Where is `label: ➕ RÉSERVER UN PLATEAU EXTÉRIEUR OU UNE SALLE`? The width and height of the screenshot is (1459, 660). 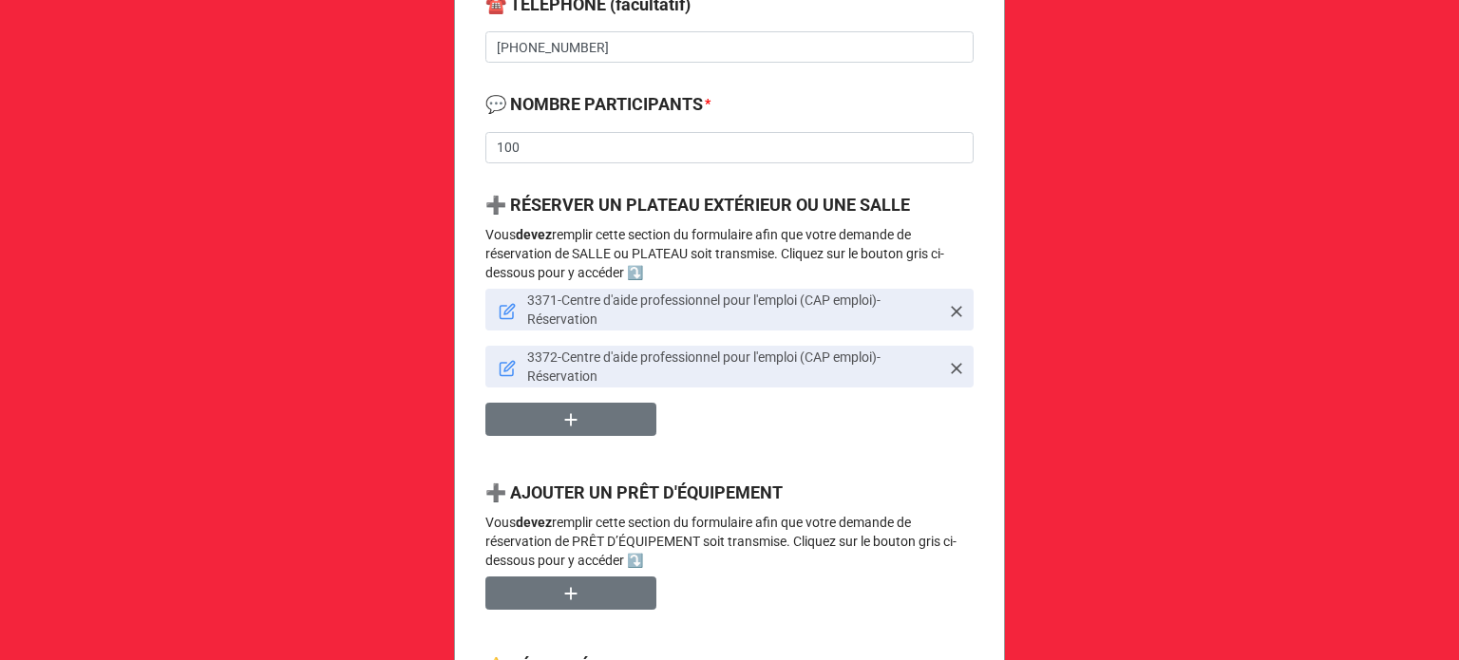 label: ➕ RÉSERVER UN PLATEAU EXTÉRIEUR OU UNE SALLE is located at coordinates (697, 205).